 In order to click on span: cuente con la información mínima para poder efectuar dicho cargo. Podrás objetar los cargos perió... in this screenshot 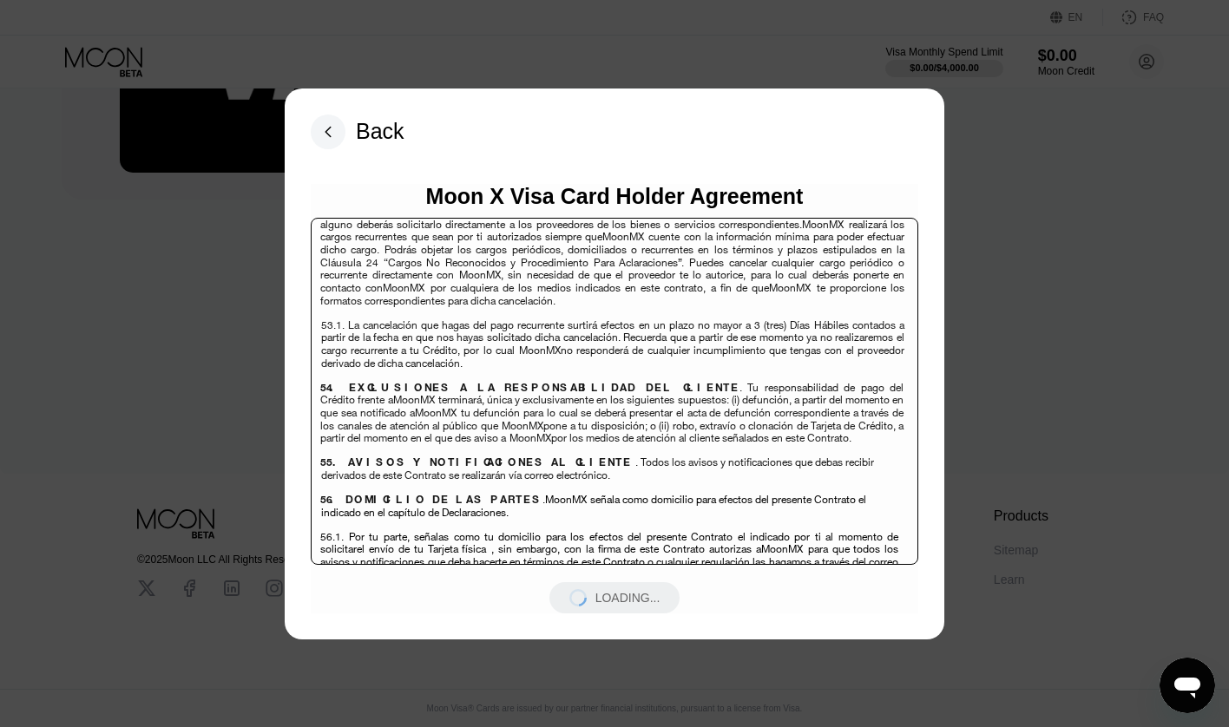, I will do `click(612, 255)`.